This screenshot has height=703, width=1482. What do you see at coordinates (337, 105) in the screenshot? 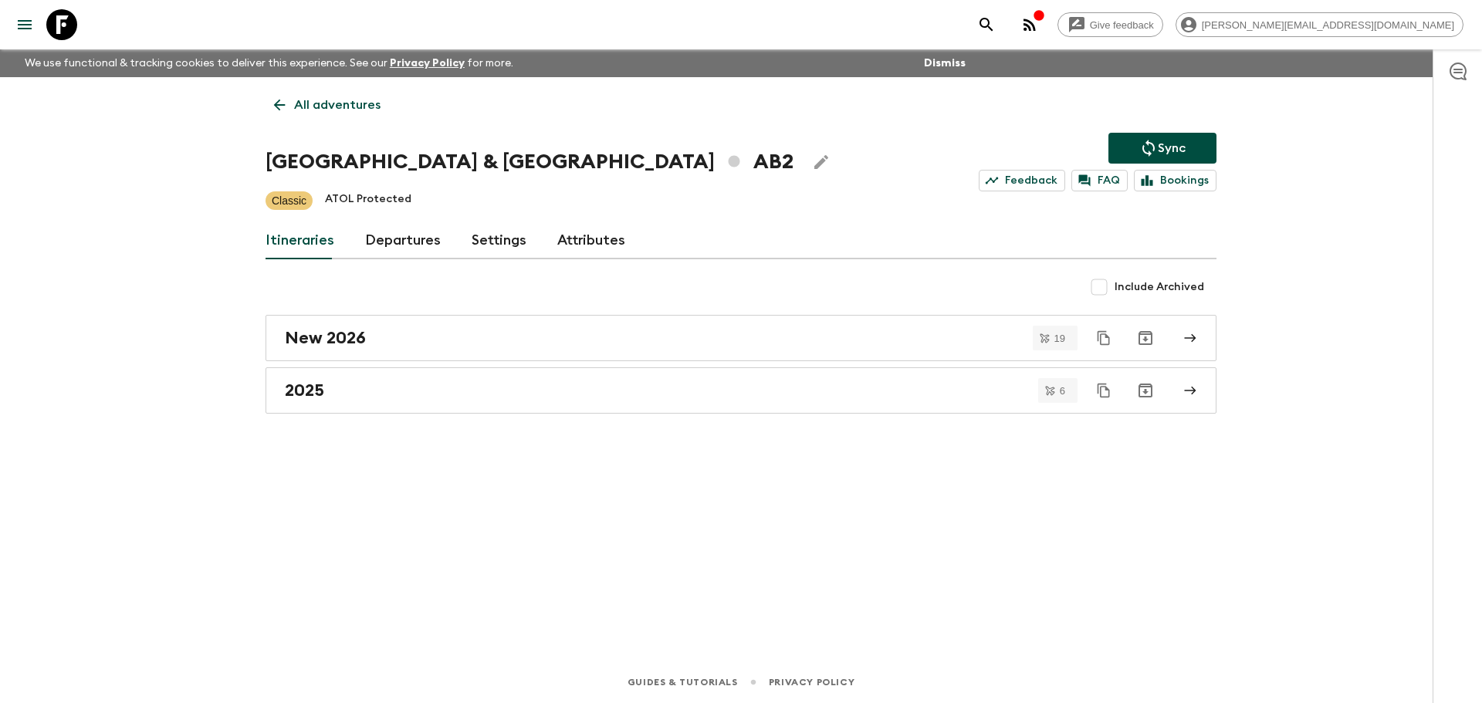
I see `p: All adventures` at bounding box center [337, 105].